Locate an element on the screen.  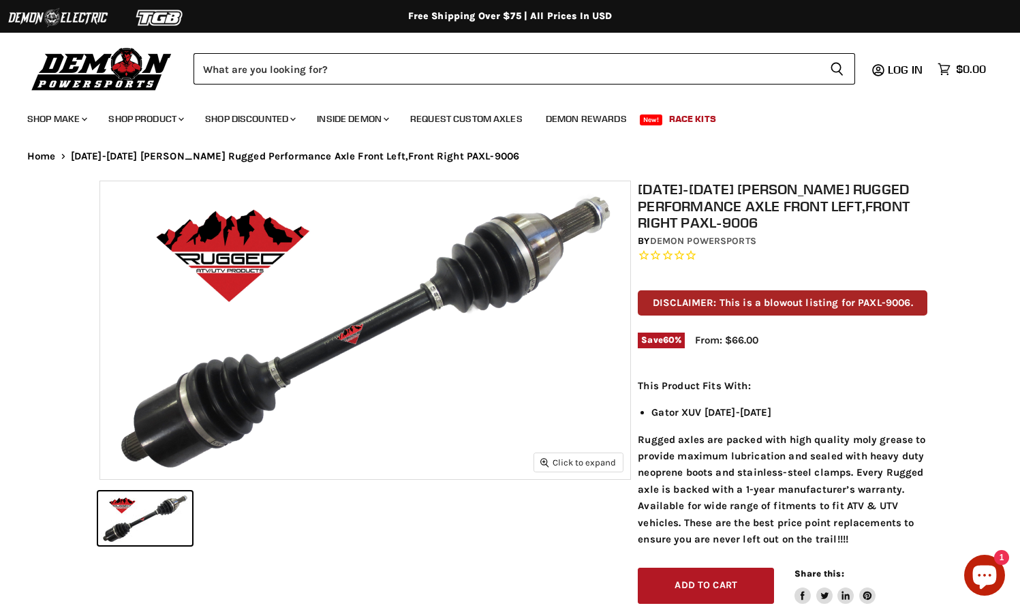
p: This Product Fits With: is located at coordinates (782, 386).